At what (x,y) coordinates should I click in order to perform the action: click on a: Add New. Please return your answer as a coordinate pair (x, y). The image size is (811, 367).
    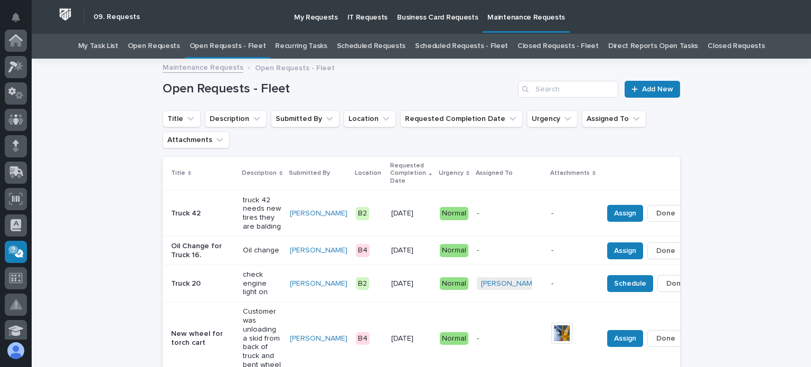
    Looking at the image, I should click on (652, 89).